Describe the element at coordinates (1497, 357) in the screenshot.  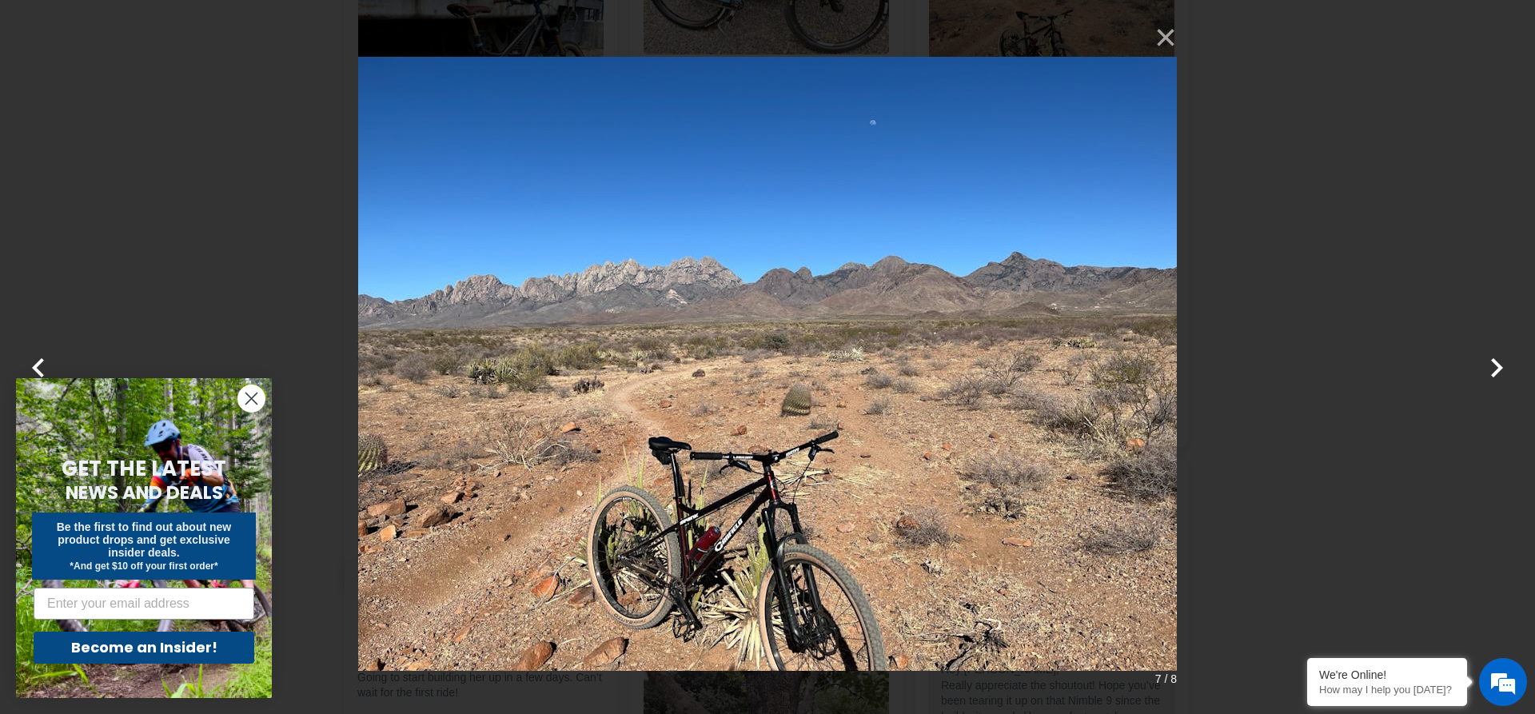
I see `button: Next (Right arrow key)` at that location.